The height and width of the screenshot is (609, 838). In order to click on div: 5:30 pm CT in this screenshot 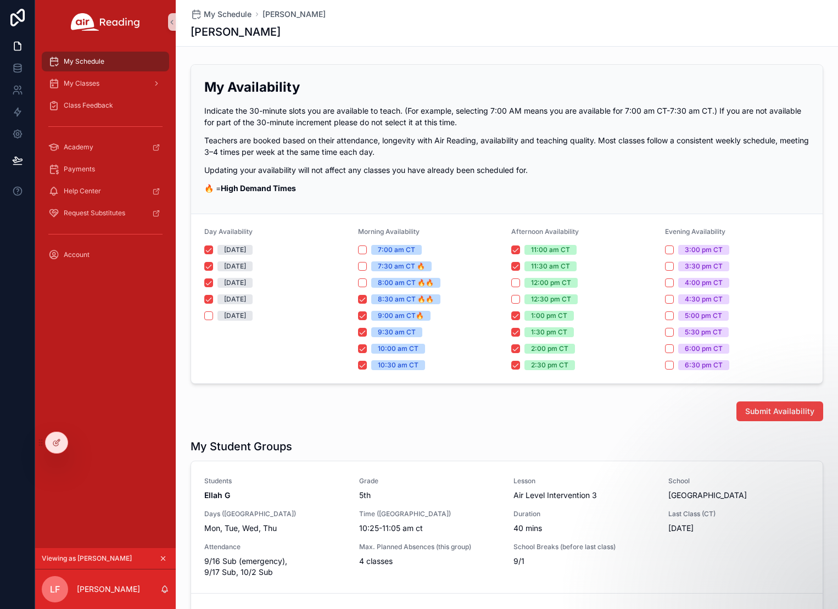, I will do `click(704, 332)`.